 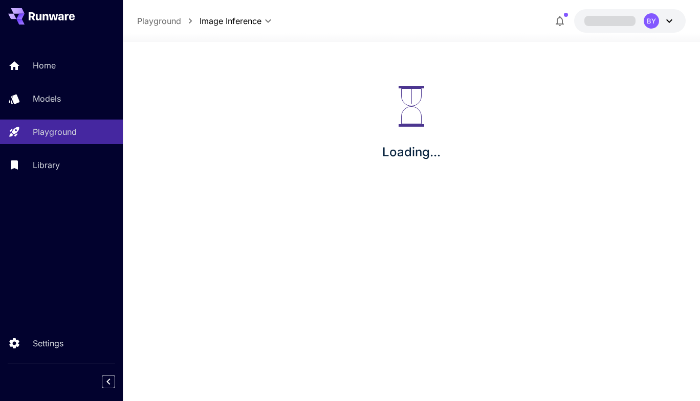 I want to click on button: BY, so click(x=630, y=21).